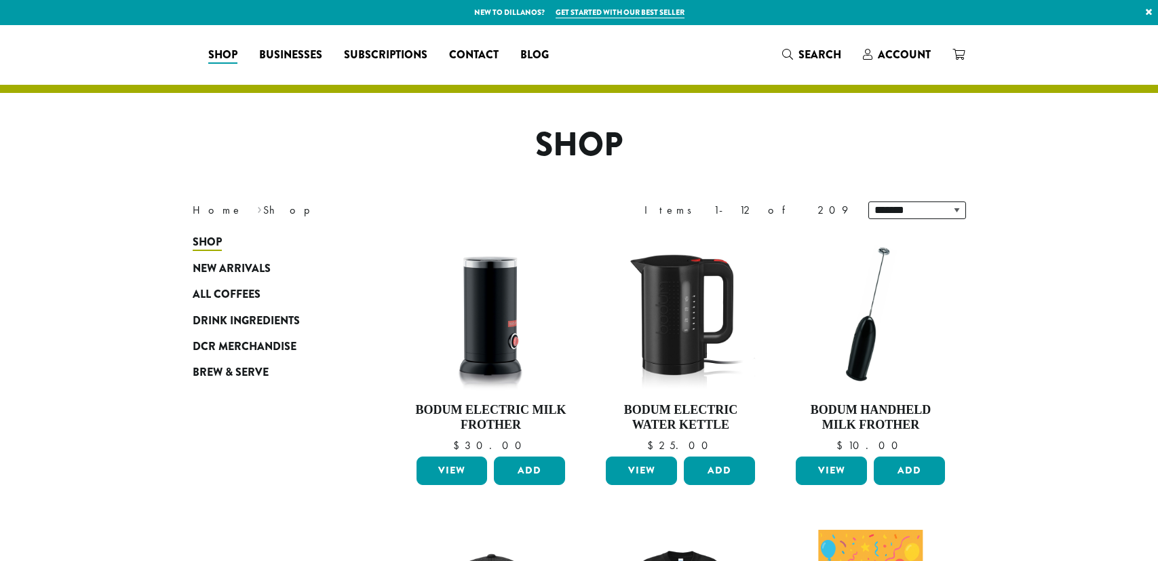  What do you see at coordinates (274, 294) in the screenshot?
I see `a: All Coffees` at bounding box center [274, 294].